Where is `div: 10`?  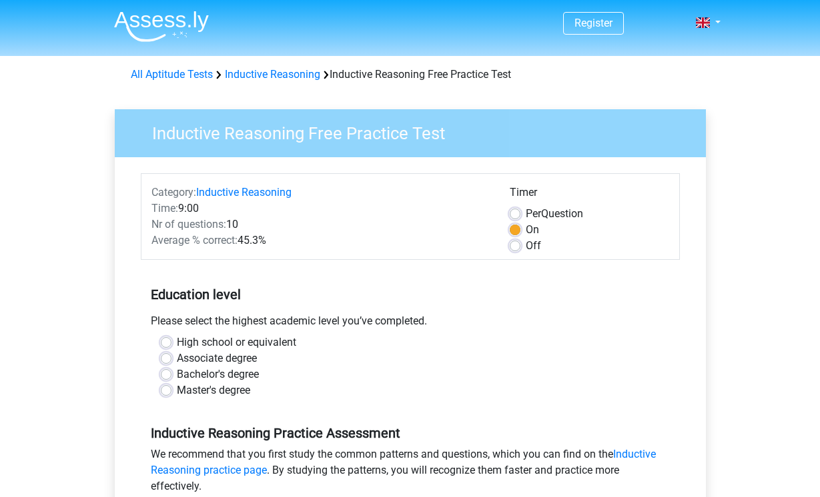 div: 10 is located at coordinates (320, 225).